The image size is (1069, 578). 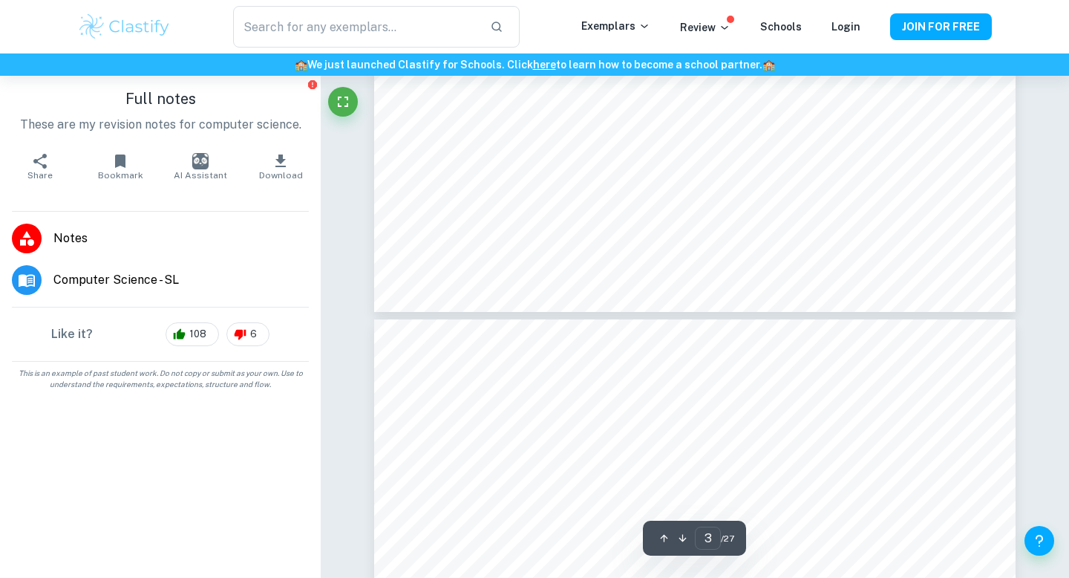 What do you see at coordinates (356, 27) in the screenshot?
I see `input: Search for any exemplars...` at bounding box center [356, 27].